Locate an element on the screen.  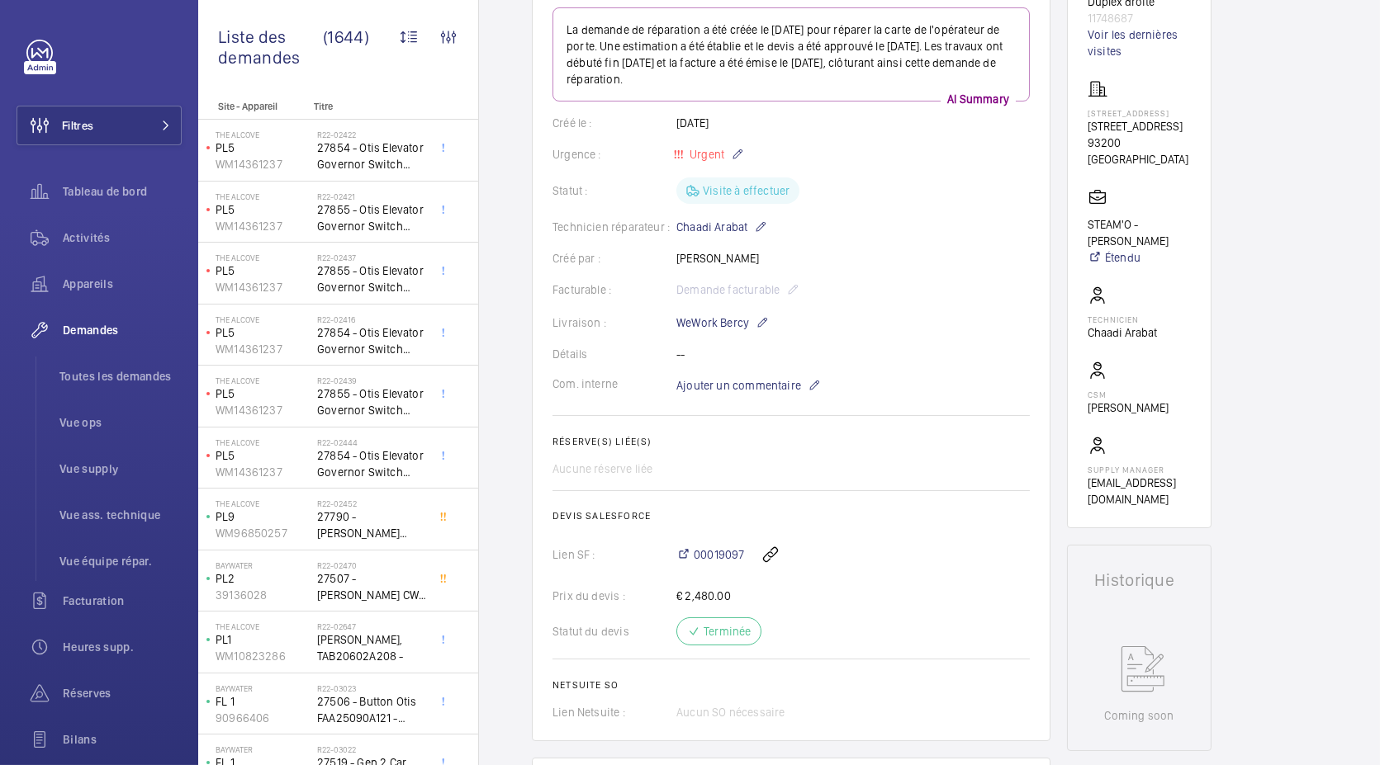
span: Vue équipe répar. is located at coordinates (121, 561).